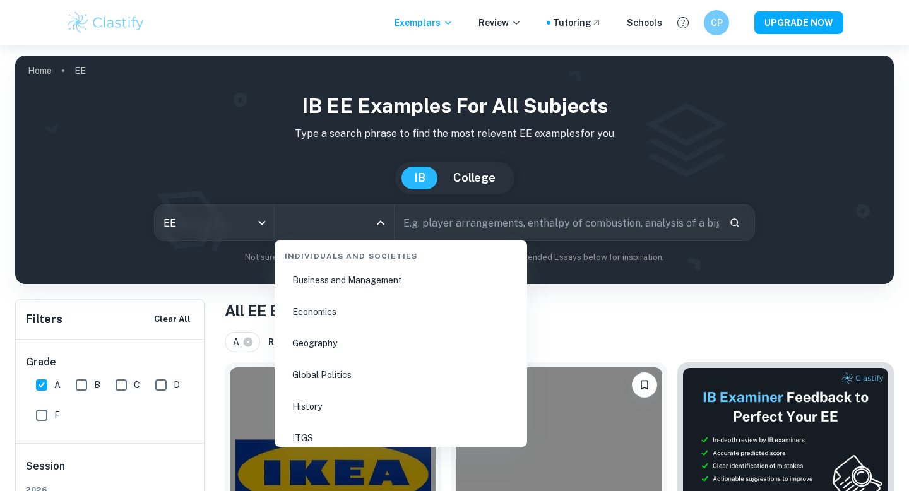  I want to click on button: Close, so click(381, 223).